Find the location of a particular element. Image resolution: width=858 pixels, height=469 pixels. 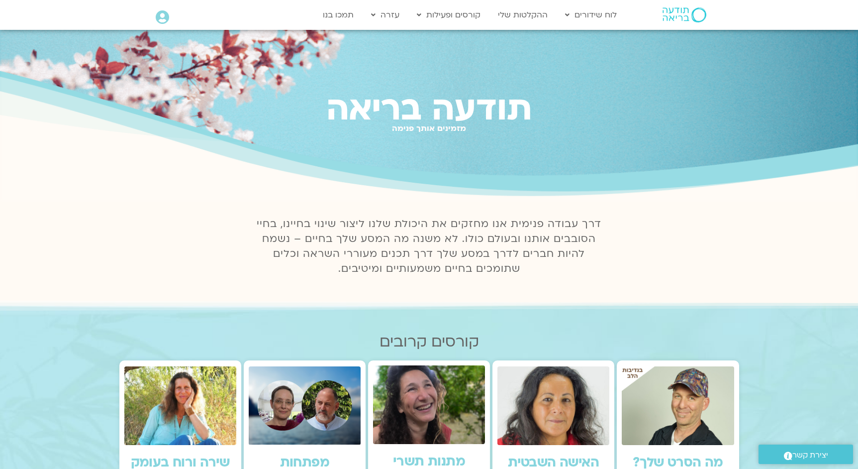

span: יצירת קשר is located at coordinates (811, 455).